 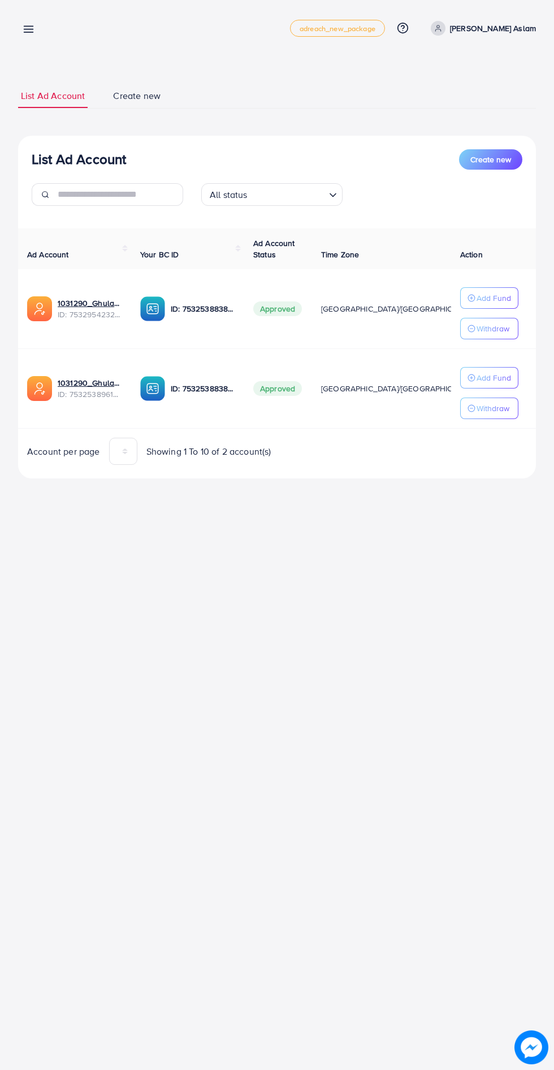 What do you see at coordinates (229, 195) in the screenshot?
I see `span: All status` at bounding box center [229, 195].